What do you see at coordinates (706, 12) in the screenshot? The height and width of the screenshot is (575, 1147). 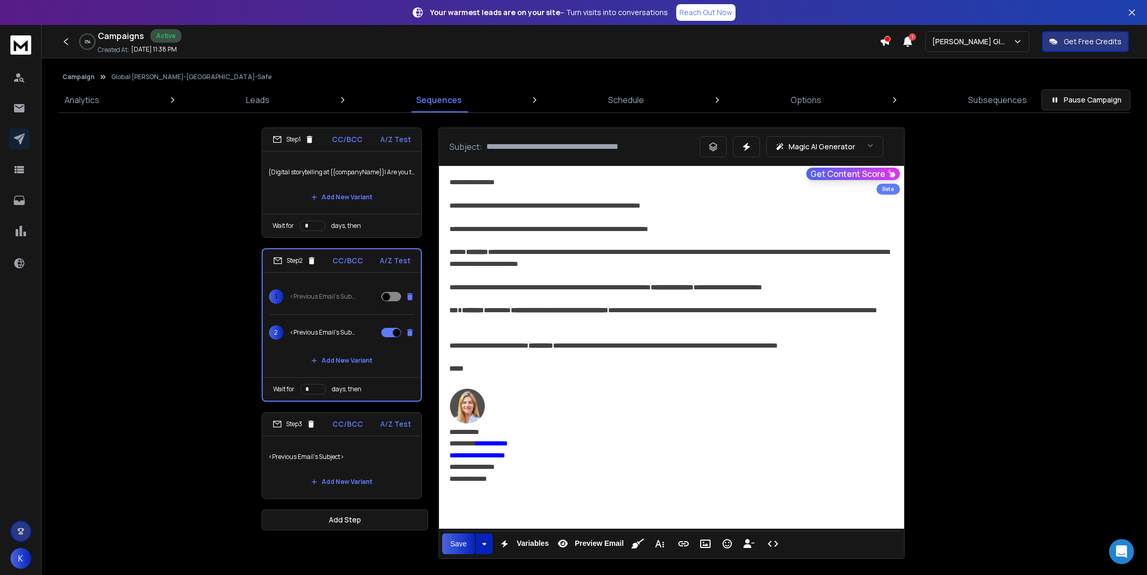 I see `a: Reach Out Now` at bounding box center [706, 12].